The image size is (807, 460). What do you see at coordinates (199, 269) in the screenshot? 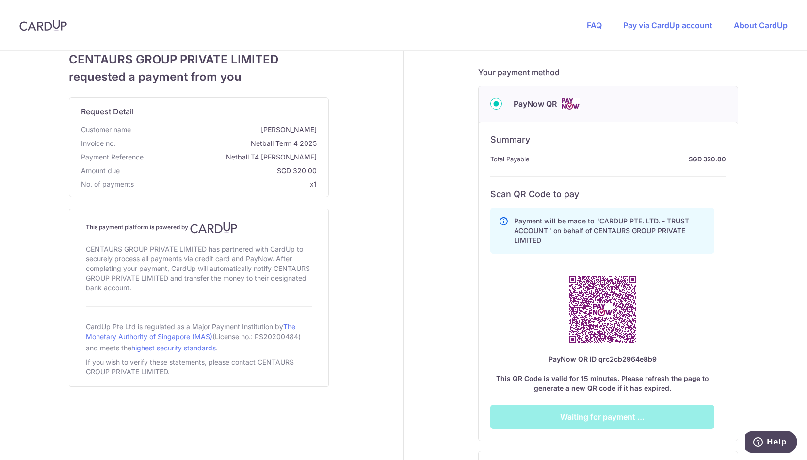
I see `div: CENTAURS GROUP PRIVATE LIMITED has partnered with CardUp to securely process all payments via cre...` at bounding box center [199, 269].